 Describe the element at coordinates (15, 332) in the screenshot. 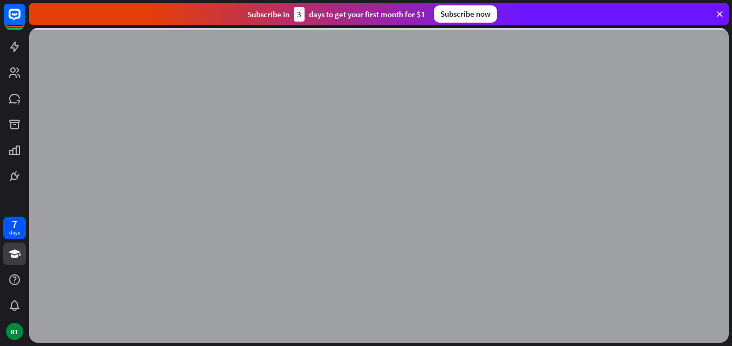

I see `div: RT` at that location.